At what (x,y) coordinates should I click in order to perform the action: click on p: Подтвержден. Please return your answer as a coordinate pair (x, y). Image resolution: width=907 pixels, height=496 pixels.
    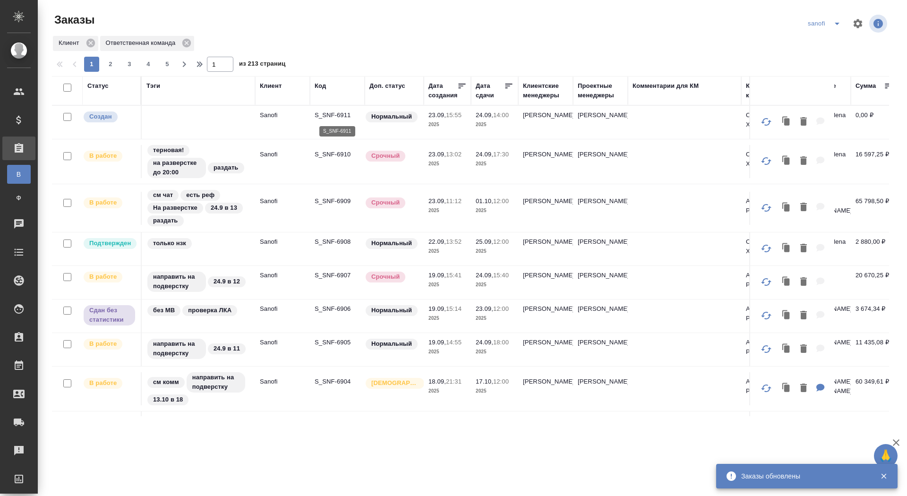
    Looking at the image, I should click on (110, 243).